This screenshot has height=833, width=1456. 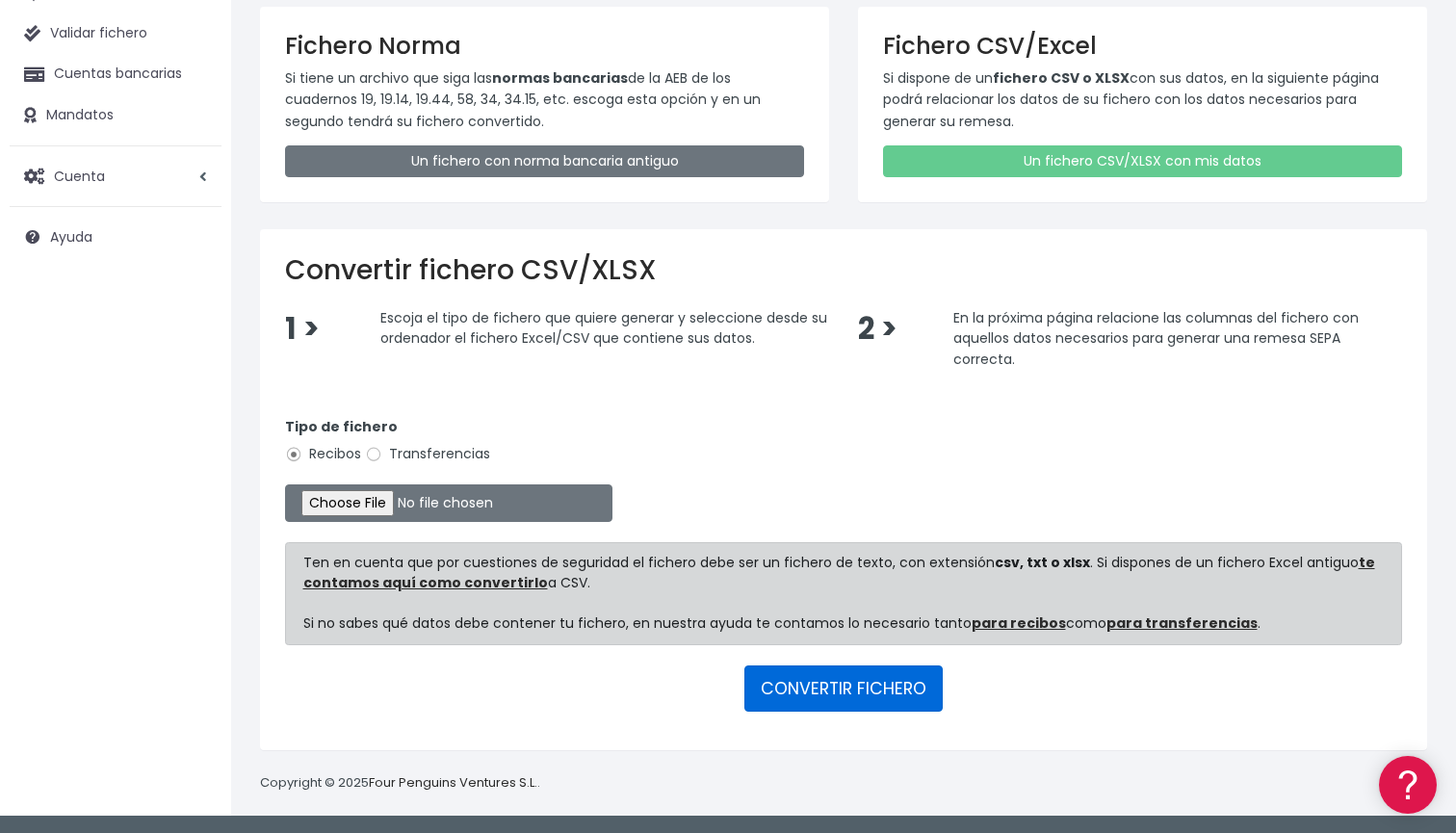 I want to click on strong: csv, txt o xlsx, so click(x=1042, y=562).